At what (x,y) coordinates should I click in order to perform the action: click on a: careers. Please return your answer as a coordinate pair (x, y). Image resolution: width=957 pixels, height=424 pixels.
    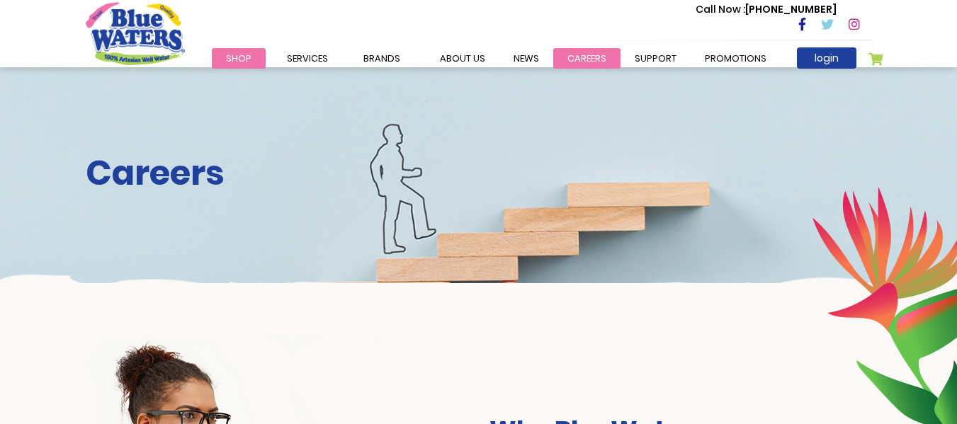
    Looking at the image, I should click on (587, 58).